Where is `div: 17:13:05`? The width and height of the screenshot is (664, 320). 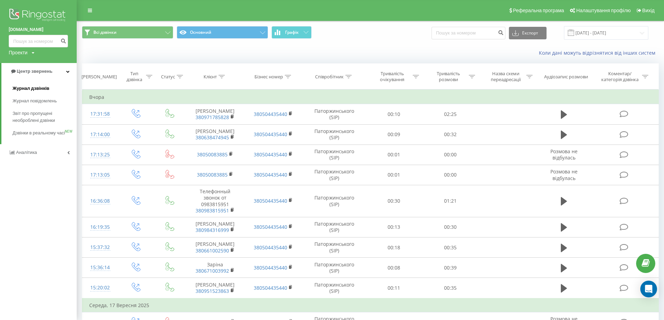 div: 17:13:05 is located at coordinates (100, 175).